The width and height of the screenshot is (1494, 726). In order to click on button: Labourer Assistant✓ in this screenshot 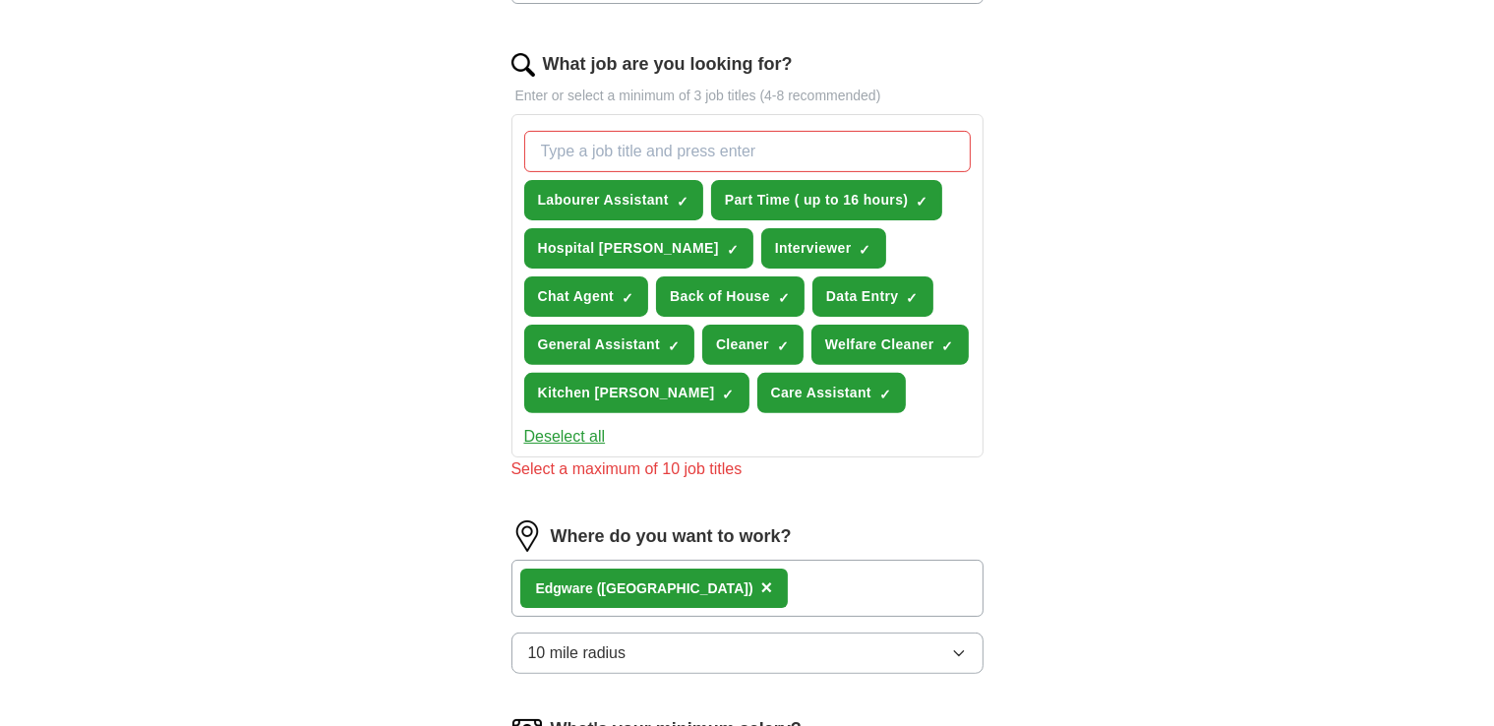, I will do `click(614, 200)`.